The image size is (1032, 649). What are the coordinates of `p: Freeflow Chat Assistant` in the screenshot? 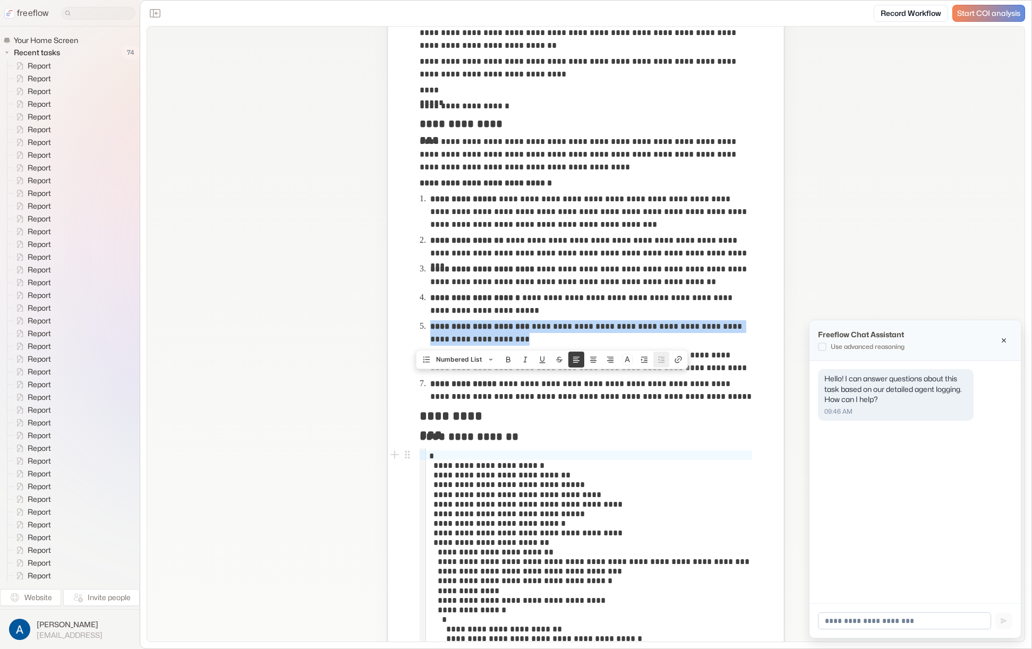 It's located at (861, 334).